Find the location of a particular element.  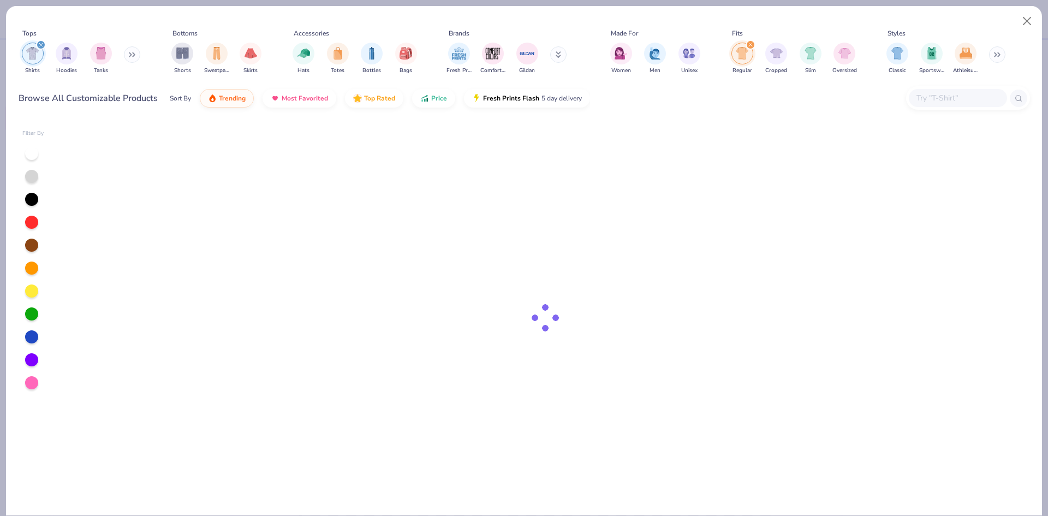

div: Filter By is located at coordinates (33, 133).